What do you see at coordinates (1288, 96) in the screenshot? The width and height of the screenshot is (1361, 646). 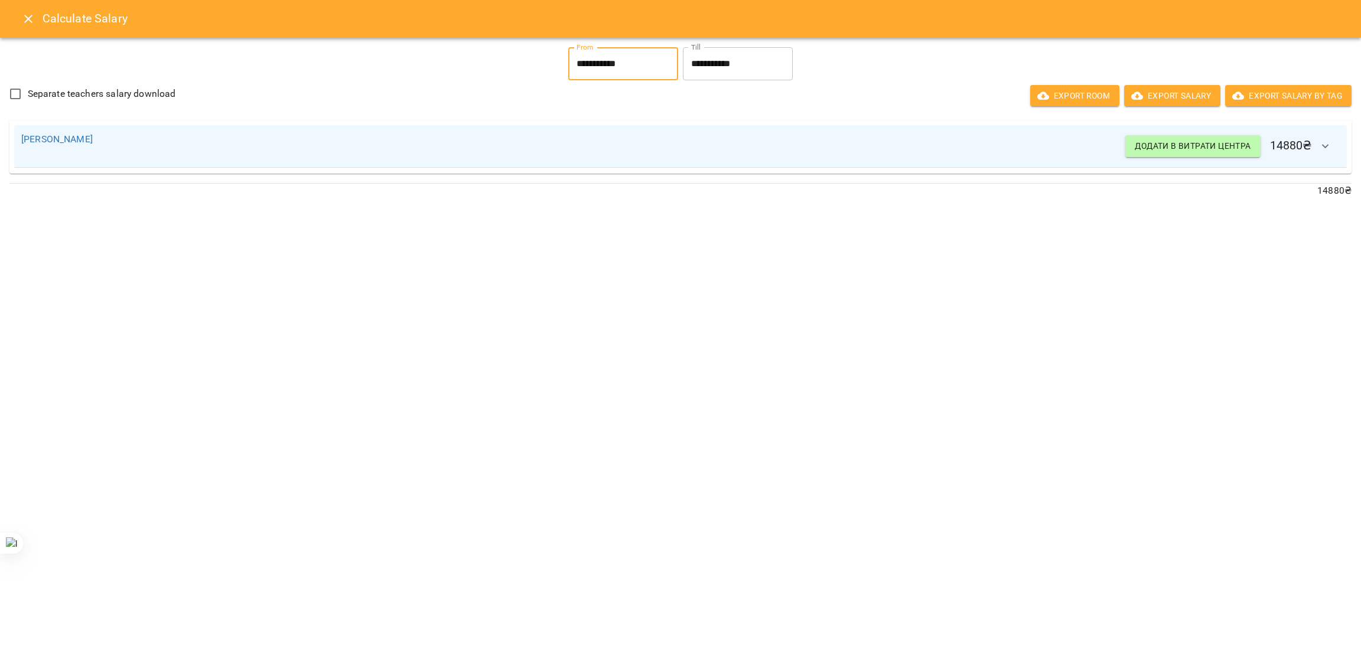 I see `span: Export Salary by Tag` at bounding box center [1288, 96].